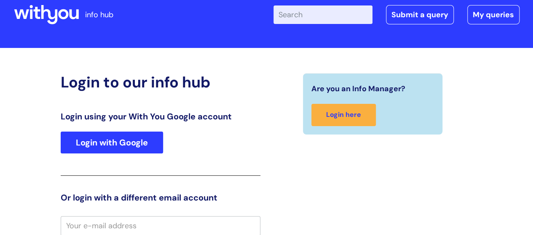  I want to click on a: My queries, so click(493, 15).